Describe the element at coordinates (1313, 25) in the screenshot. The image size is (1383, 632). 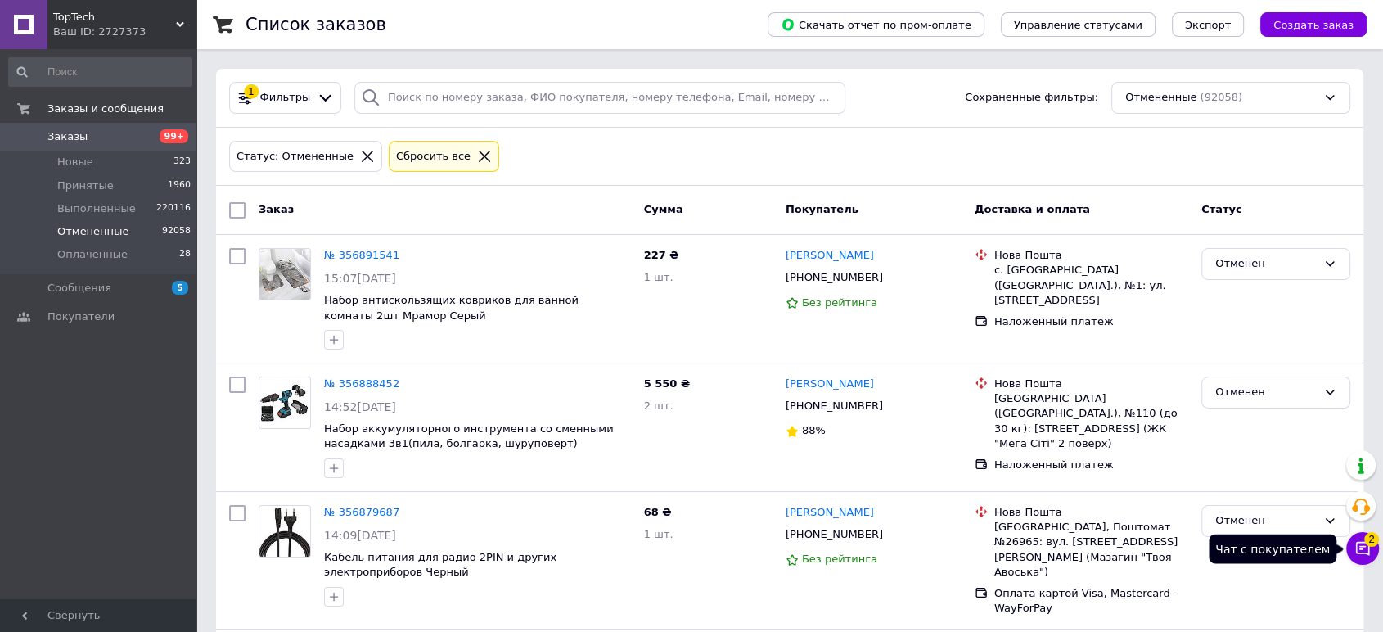
I see `button: Создать заказ` at that location.